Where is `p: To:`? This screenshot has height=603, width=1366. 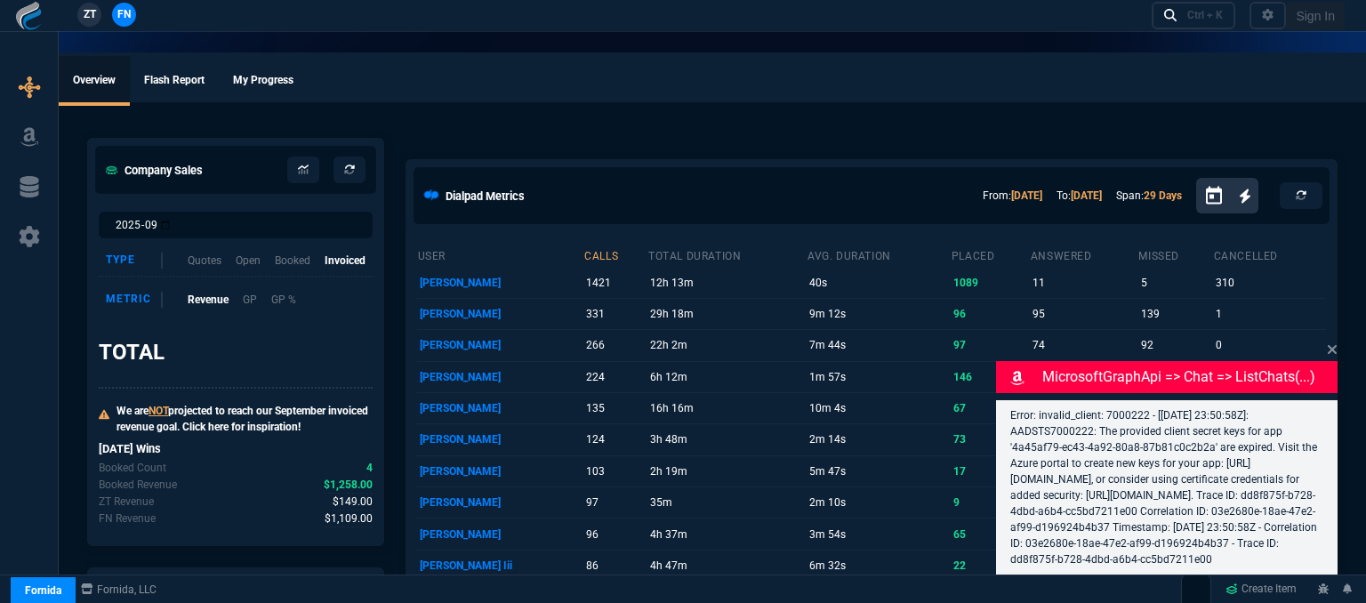 p: To: is located at coordinates (1079, 196).